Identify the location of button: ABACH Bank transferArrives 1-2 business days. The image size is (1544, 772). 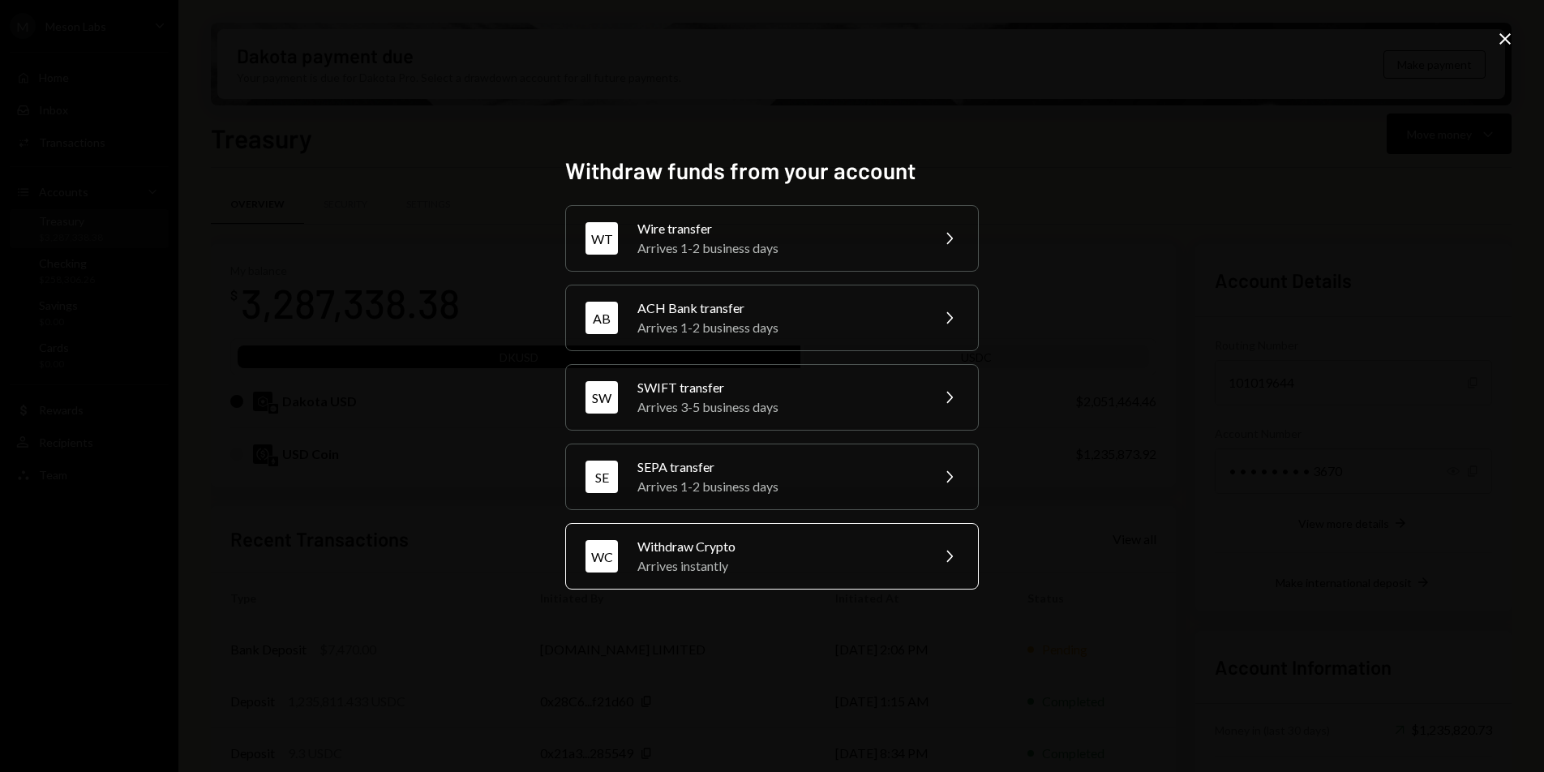
(772, 318).